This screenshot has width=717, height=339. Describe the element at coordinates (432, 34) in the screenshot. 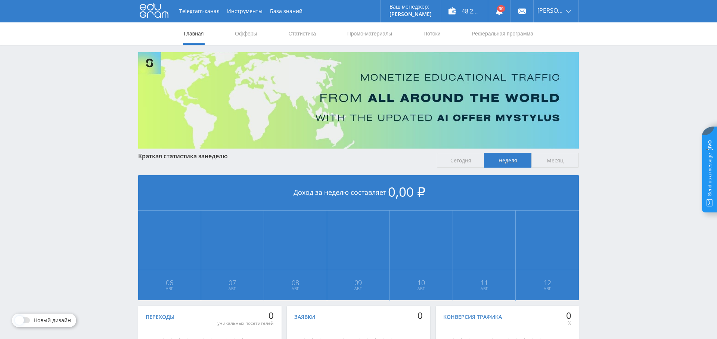

I see `a: Потоки` at that location.